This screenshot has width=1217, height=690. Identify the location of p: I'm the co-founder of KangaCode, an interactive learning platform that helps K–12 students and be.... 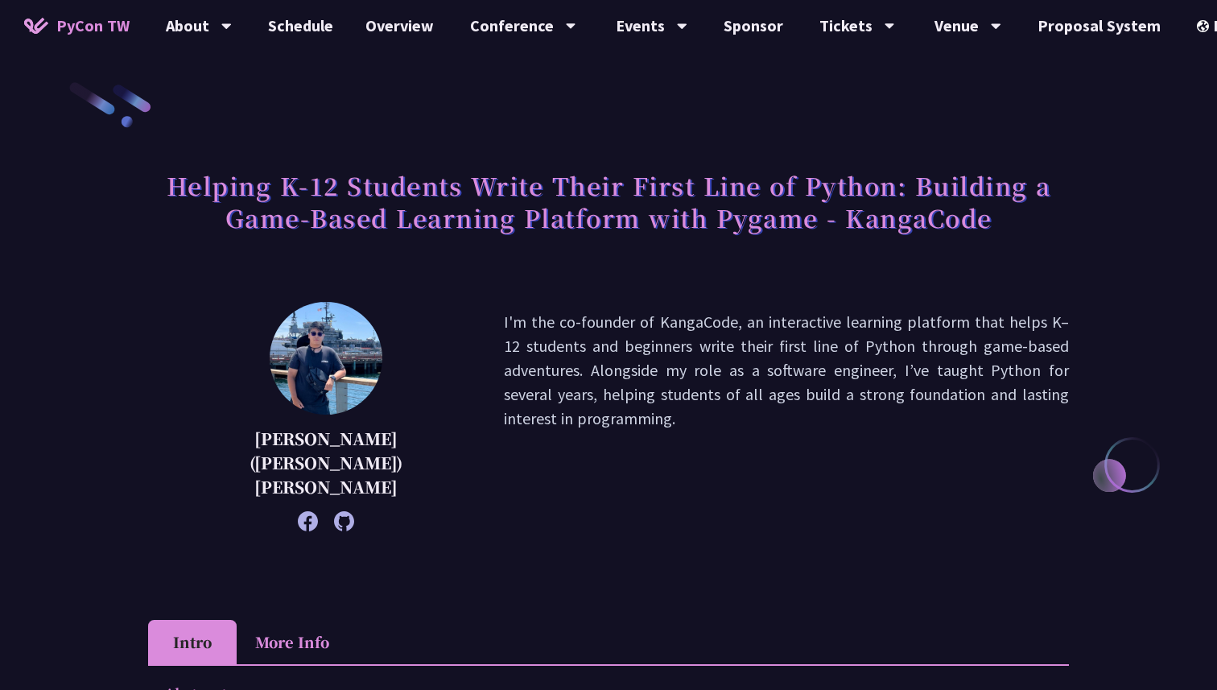
(786, 416).